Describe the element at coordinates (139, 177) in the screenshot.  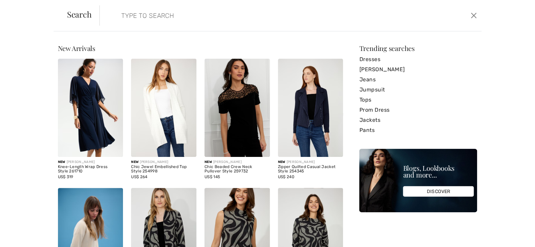
I see `span: US$ 264` at that location.